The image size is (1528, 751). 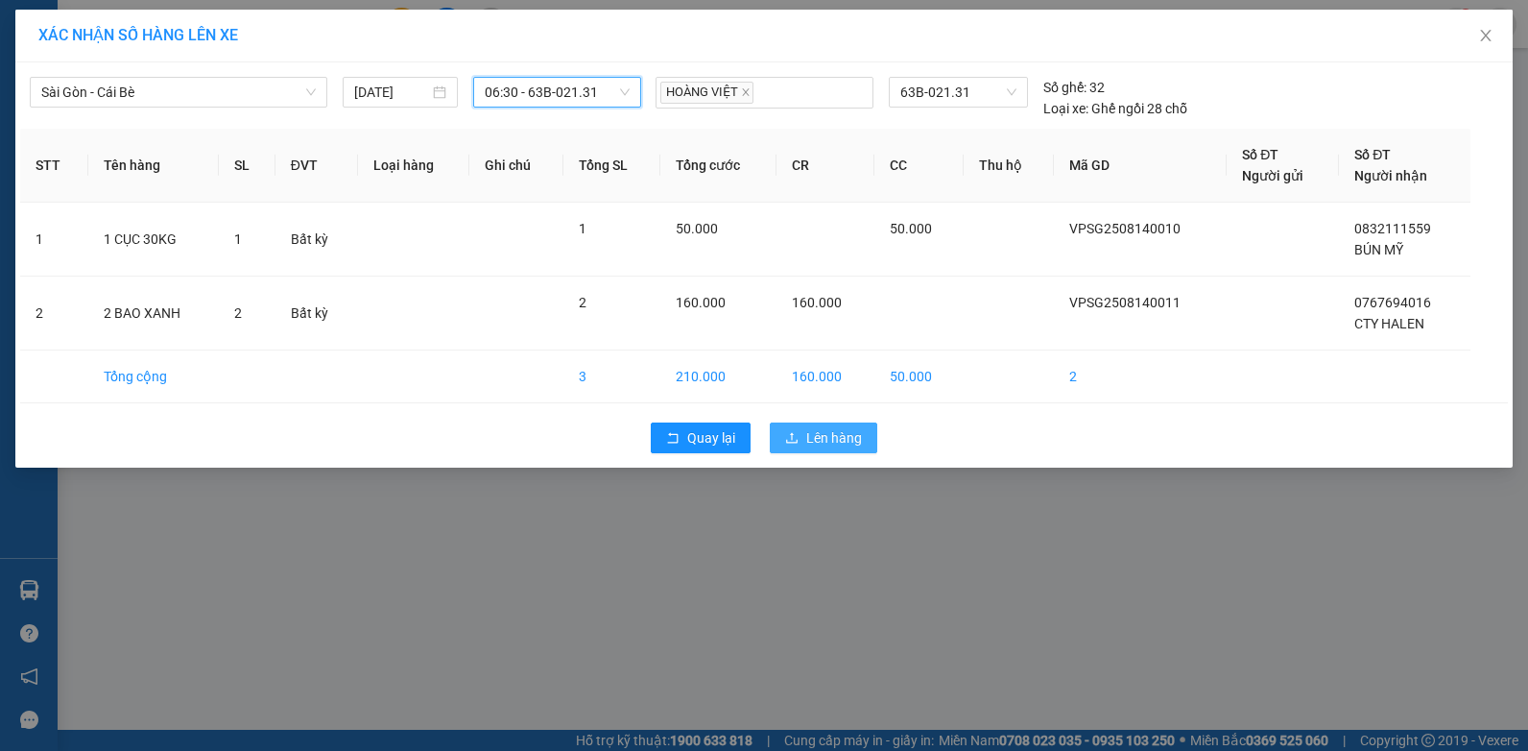 What do you see at coordinates (1379, 250) in the screenshot?
I see `span: BÚN MỸ` at bounding box center [1379, 250].